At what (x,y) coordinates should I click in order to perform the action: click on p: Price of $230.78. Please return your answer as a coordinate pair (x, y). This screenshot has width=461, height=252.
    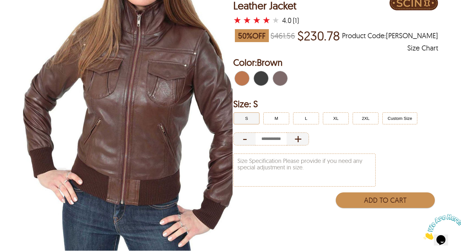
    Looking at the image, I should click on (319, 36).